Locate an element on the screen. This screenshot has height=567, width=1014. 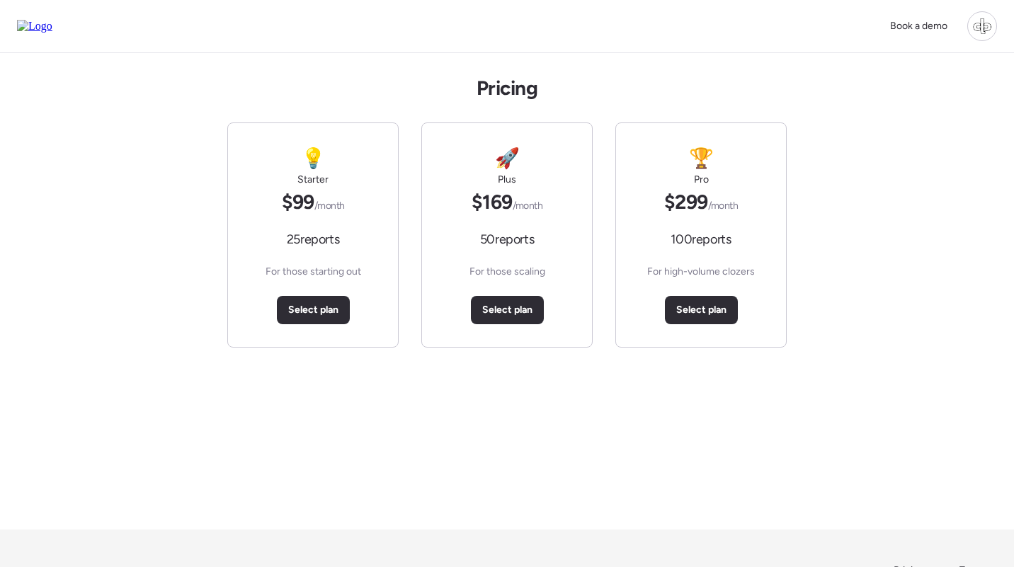
span: $99 is located at coordinates (313, 202).